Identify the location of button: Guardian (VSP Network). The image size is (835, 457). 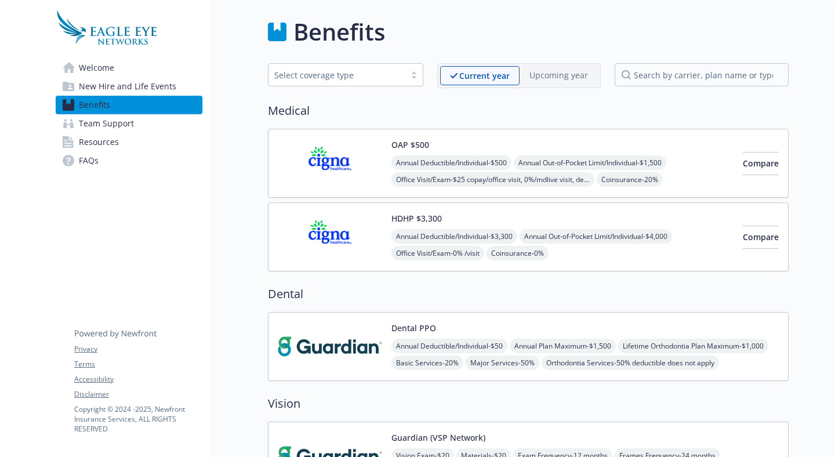
(438, 437).